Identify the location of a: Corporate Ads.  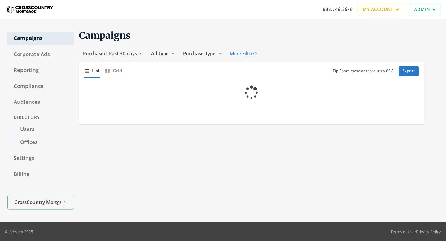
(41, 54).